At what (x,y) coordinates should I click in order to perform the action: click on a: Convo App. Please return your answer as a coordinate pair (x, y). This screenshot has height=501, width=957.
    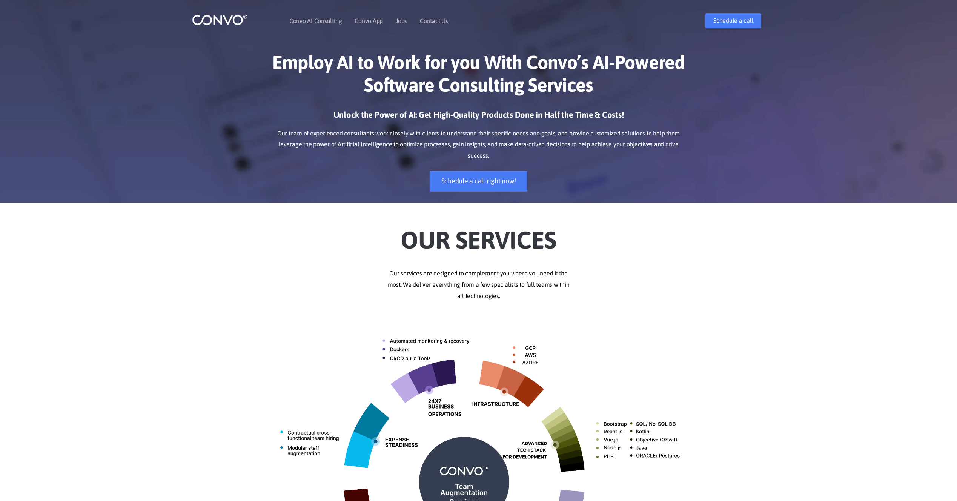
    Looking at the image, I should click on (369, 21).